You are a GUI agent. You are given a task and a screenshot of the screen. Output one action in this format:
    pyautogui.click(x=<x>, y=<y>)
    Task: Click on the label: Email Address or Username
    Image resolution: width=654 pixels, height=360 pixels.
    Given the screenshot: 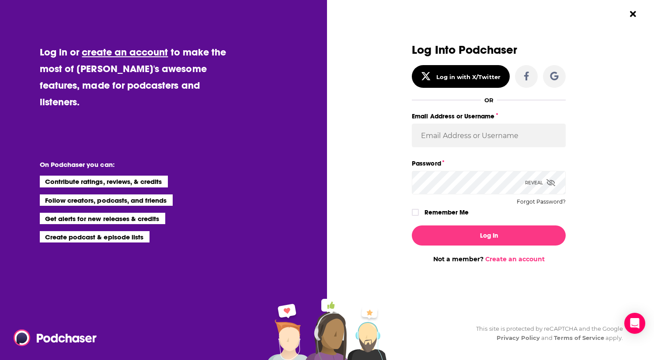 What is the action you would take?
    pyautogui.click(x=489, y=116)
    